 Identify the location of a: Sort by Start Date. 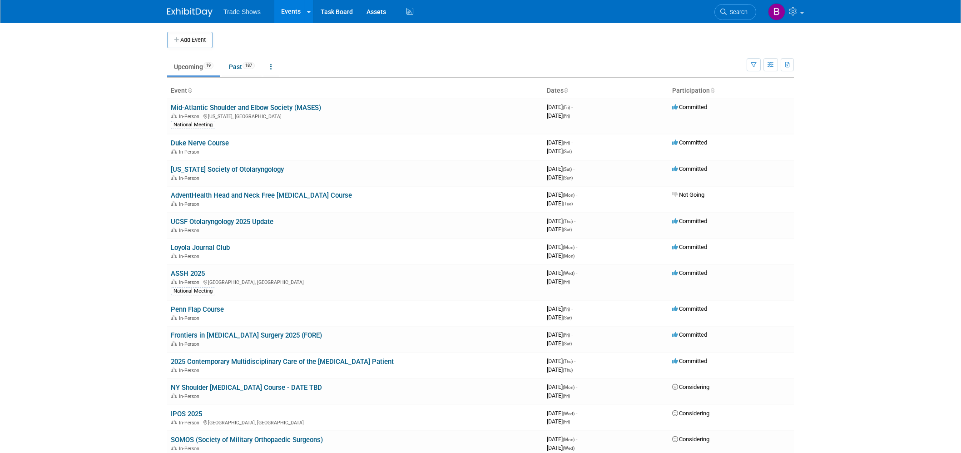
(566, 90).